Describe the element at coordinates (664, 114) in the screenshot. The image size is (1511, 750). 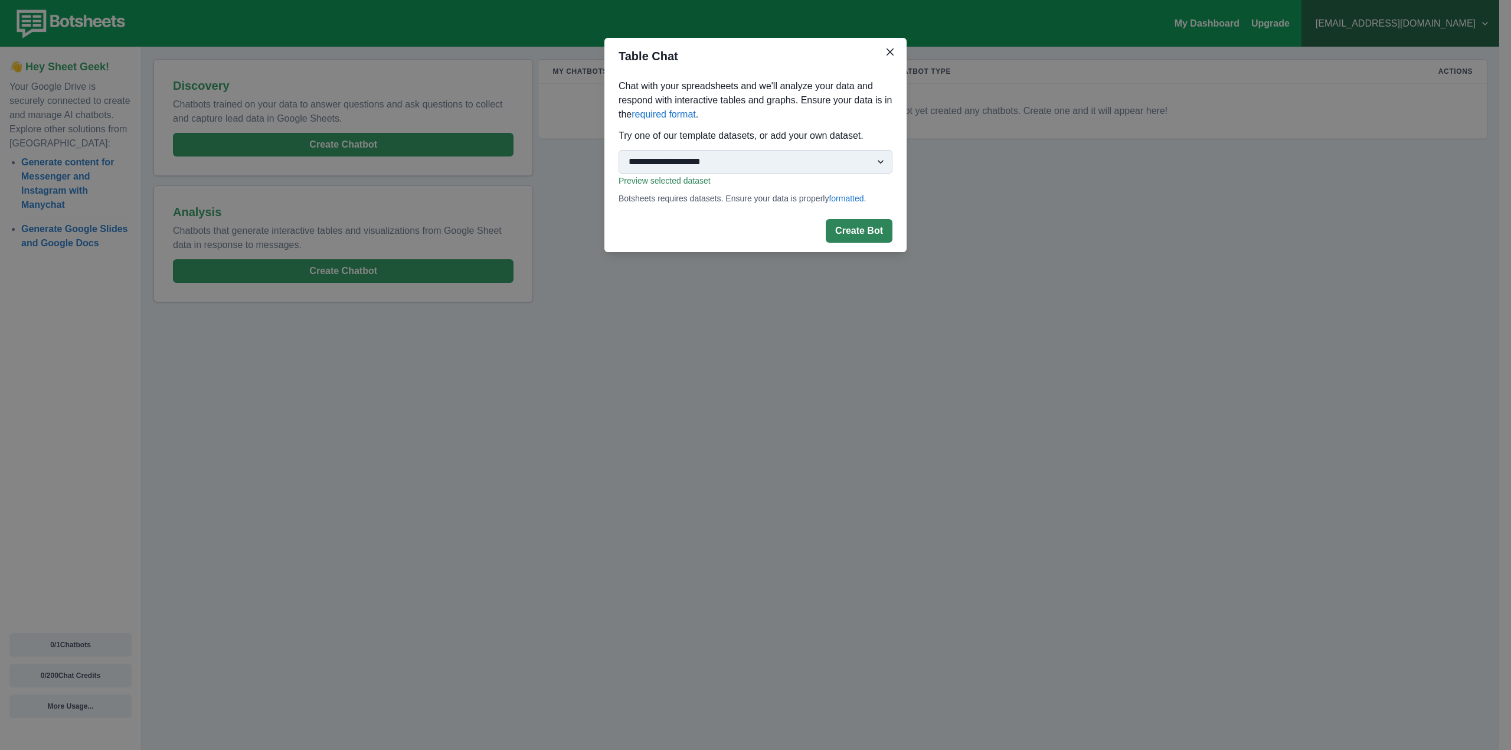
I see `a: required format` at that location.